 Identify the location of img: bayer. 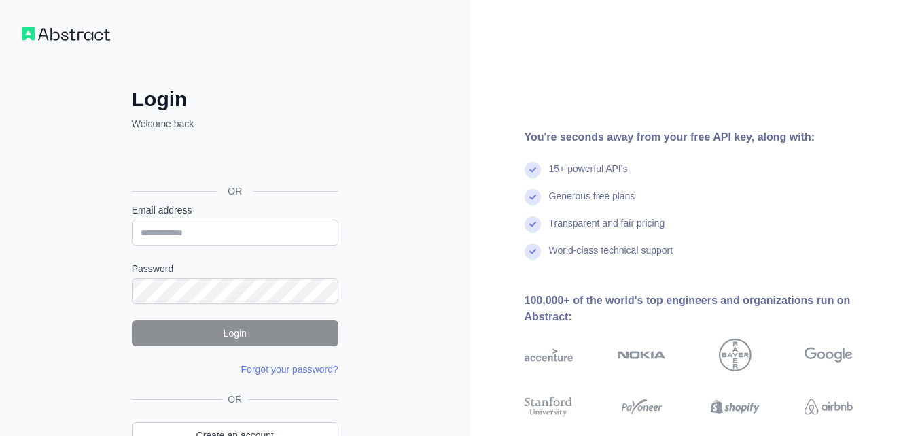
(735, 355).